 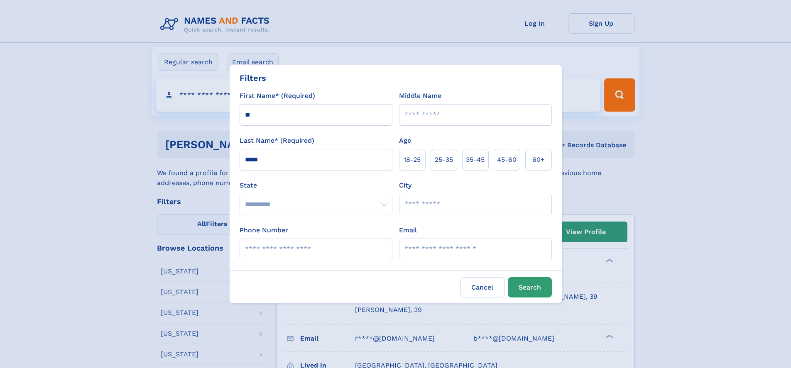 I want to click on button: Search, so click(x=530, y=287).